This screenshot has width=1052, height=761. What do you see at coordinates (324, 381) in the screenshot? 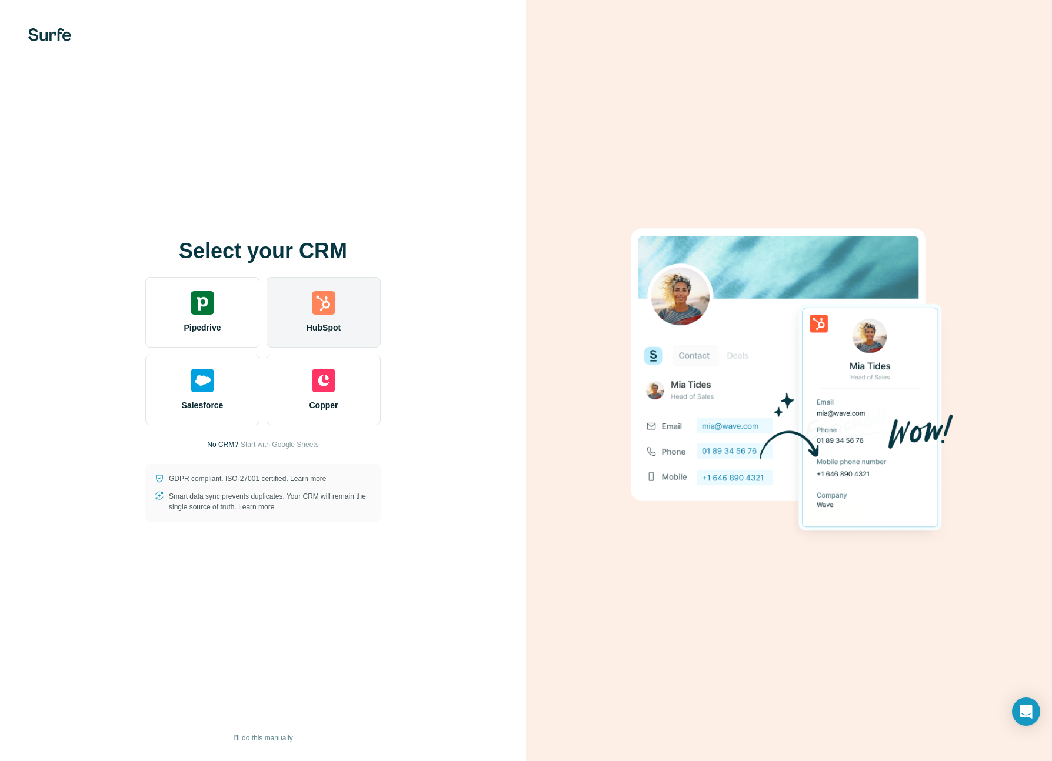
I see `img: copper's logo` at bounding box center [324, 381].